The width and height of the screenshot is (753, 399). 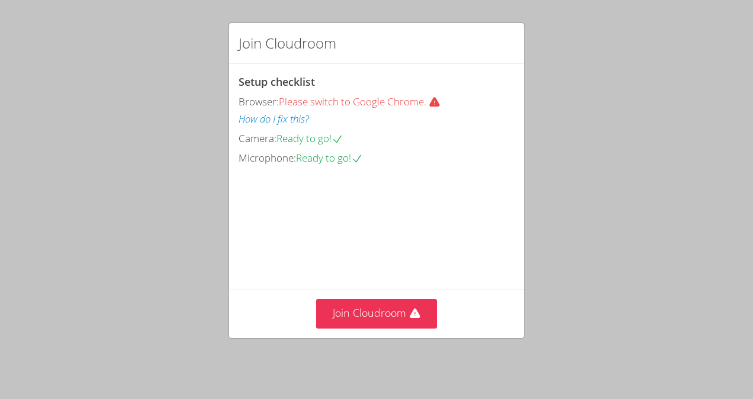 I want to click on button: Join Cloudroom, so click(x=377, y=313).